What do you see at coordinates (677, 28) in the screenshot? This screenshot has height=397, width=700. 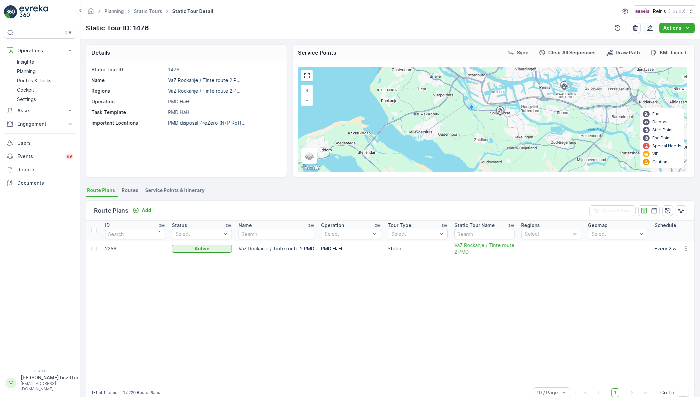 I see `button: Actions` at bounding box center [677, 28].